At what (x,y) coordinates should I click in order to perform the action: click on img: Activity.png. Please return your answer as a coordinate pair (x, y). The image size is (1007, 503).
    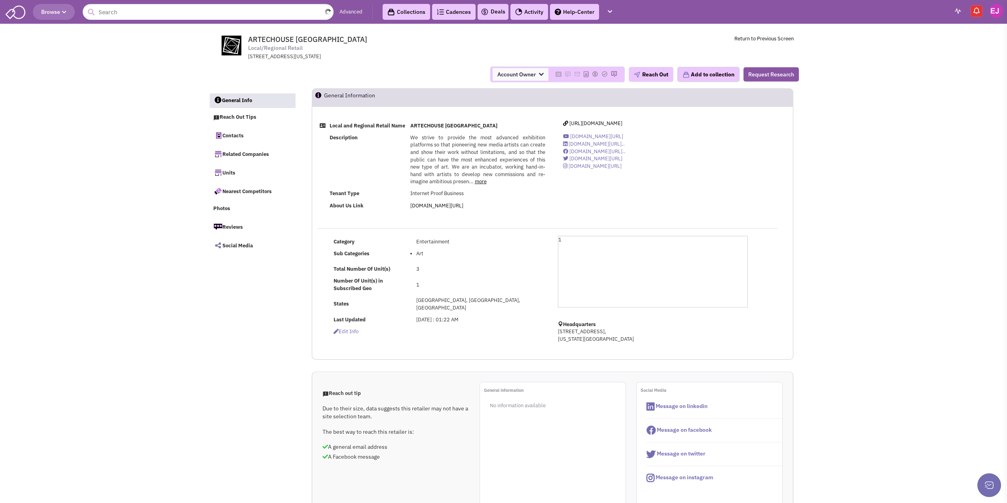
    Looking at the image, I should click on (519, 12).